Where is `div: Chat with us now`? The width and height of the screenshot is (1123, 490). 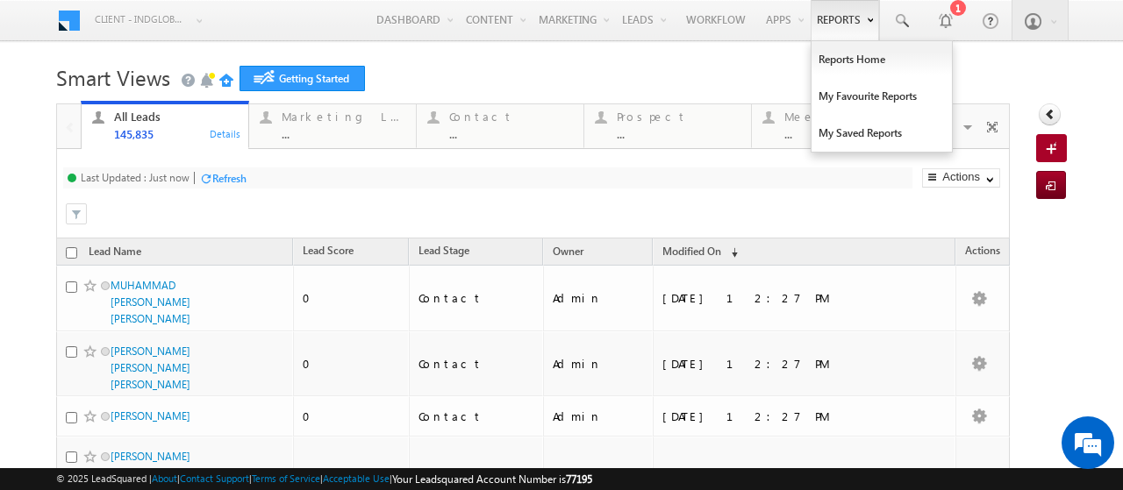
div: Chat with us now is located at coordinates (193, 104).